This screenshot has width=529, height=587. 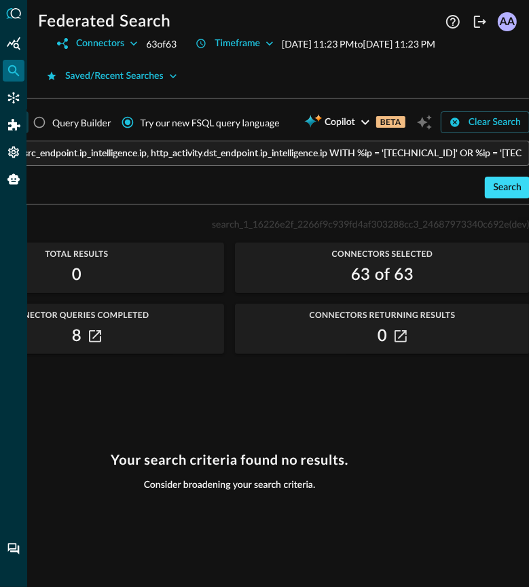 What do you see at coordinates (14, 549) in the screenshot?
I see `div: Chat` at bounding box center [14, 549].